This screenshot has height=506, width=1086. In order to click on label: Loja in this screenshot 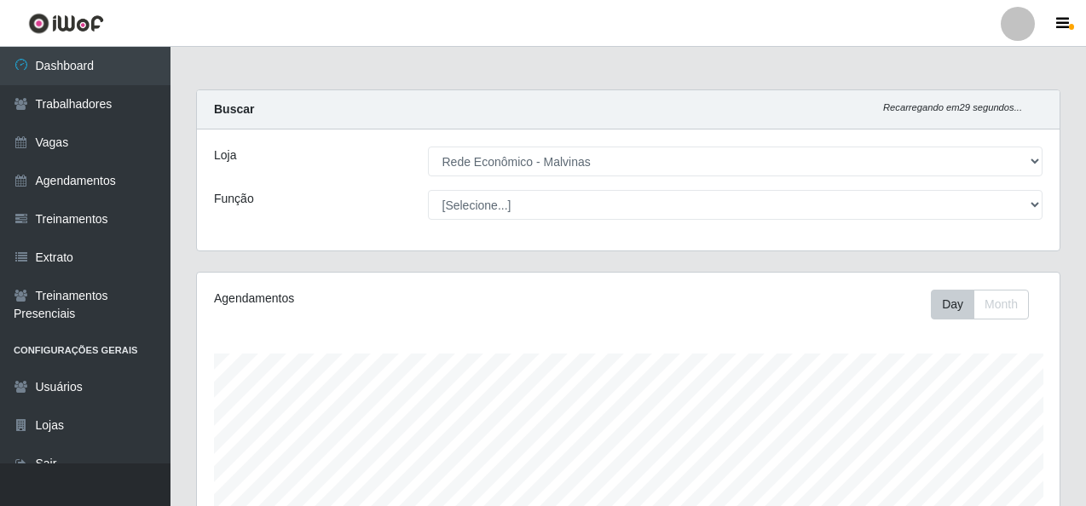, I will do `click(225, 155)`.